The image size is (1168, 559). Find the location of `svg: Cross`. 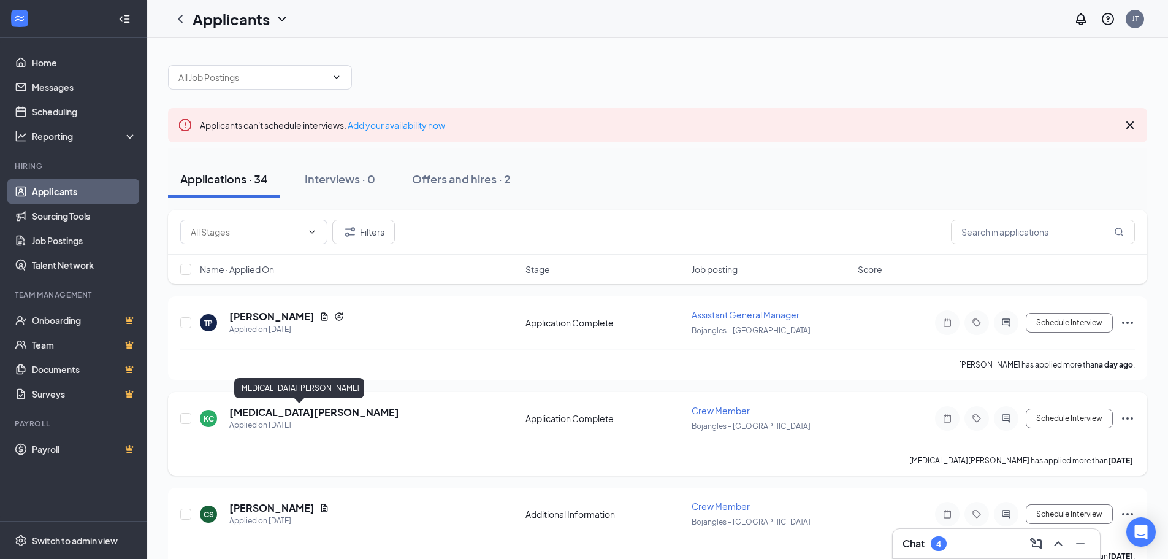

svg: Cross is located at coordinates (1130, 125).